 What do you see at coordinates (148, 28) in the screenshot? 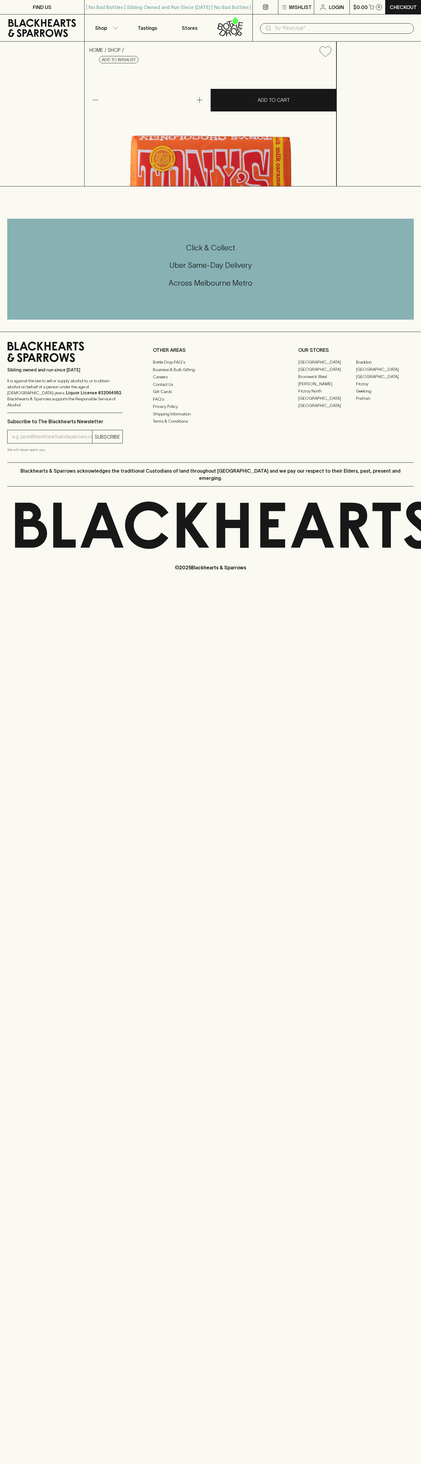
I see `p: Tastings` at bounding box center [148, 28].